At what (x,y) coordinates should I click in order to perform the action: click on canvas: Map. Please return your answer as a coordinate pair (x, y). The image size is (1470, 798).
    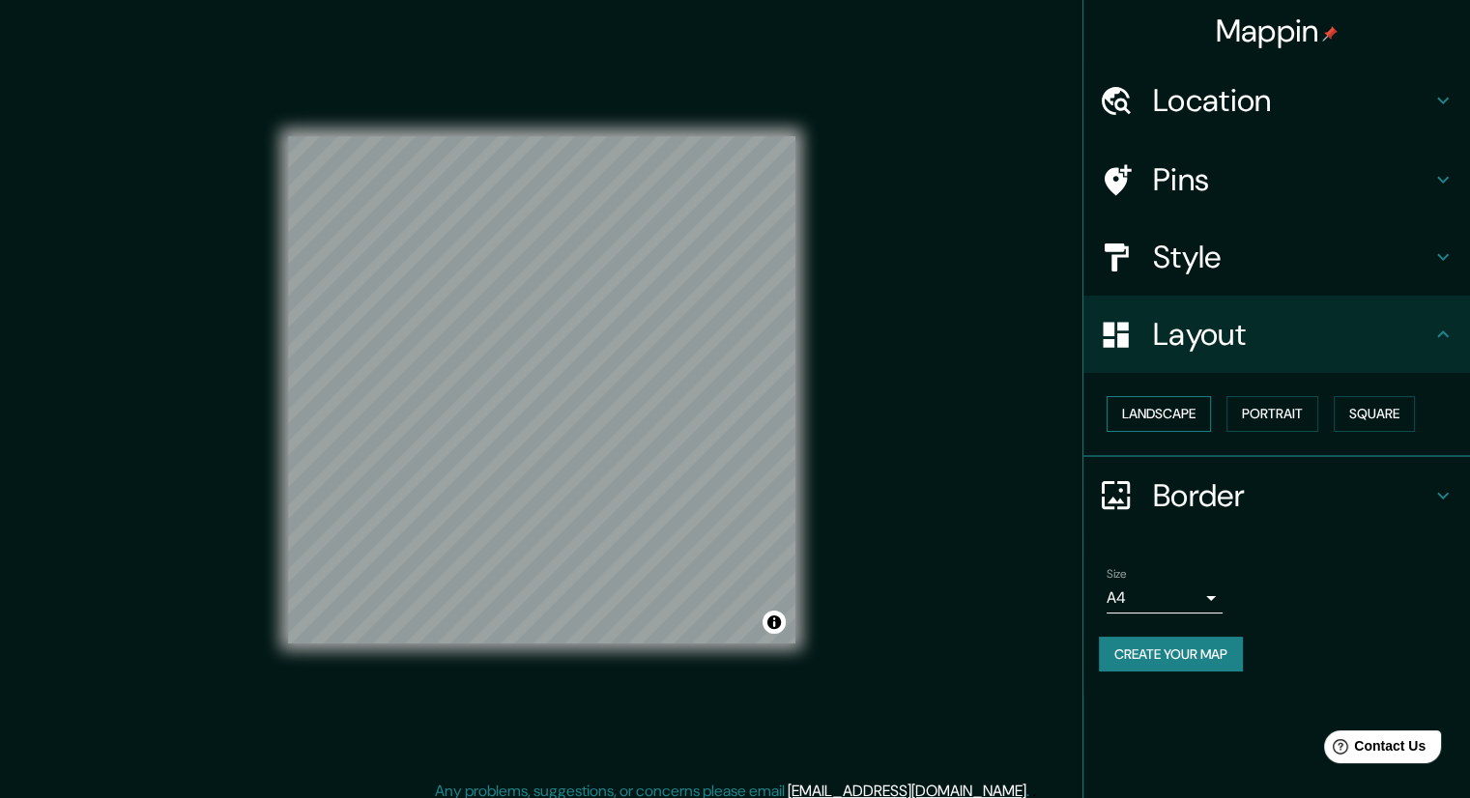
    Looking at the image, I should click on (541, 389).